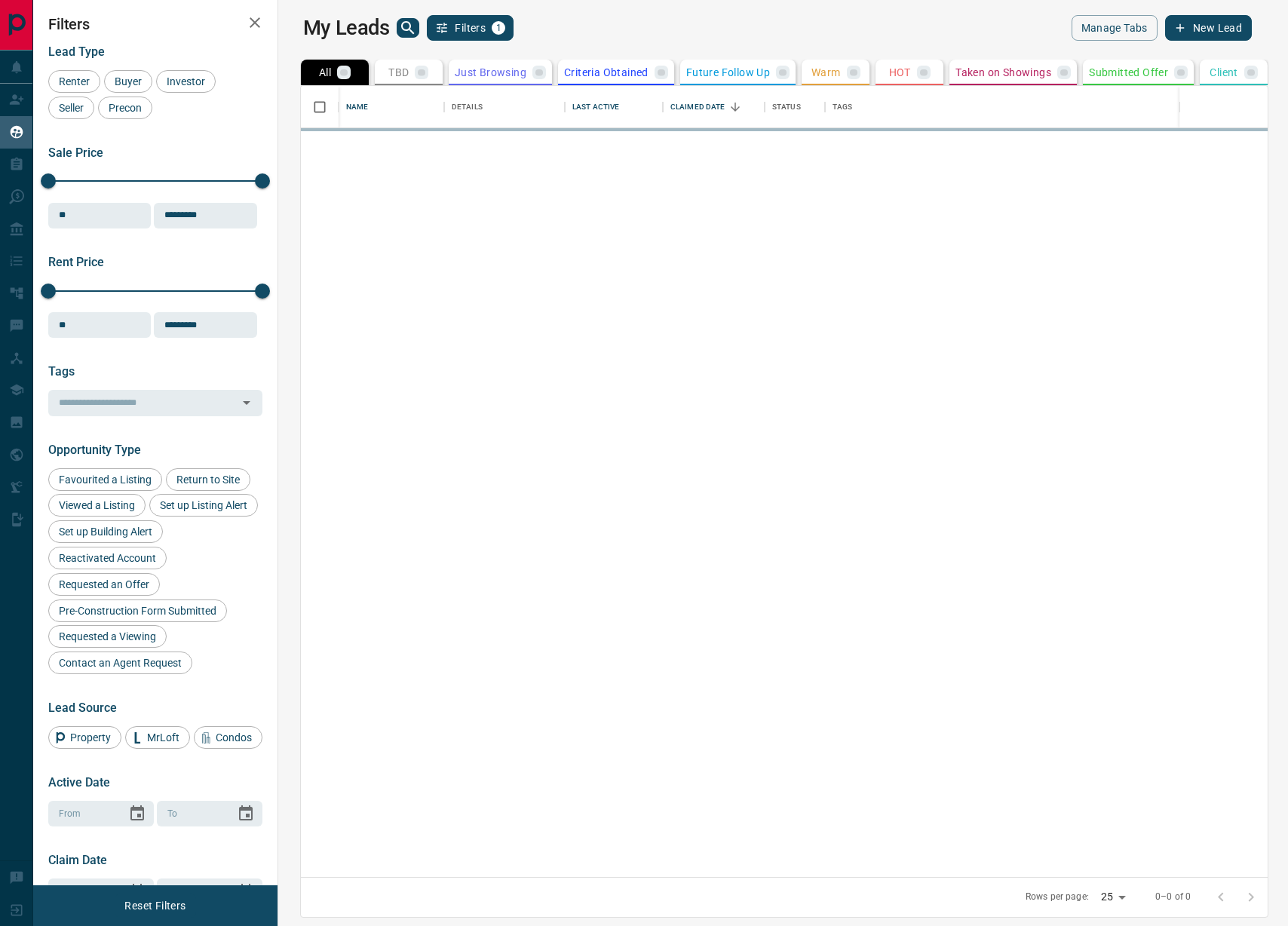 This screenshot has height=926, width=1288. Describe the element at coordinates (97, 505) in the screenshot. I see `span: Viewed a Listing` at that location.